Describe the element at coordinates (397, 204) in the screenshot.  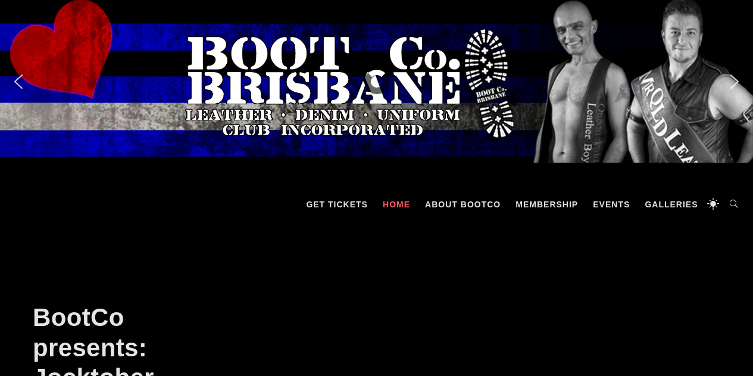
I see `a: Home` at that location.